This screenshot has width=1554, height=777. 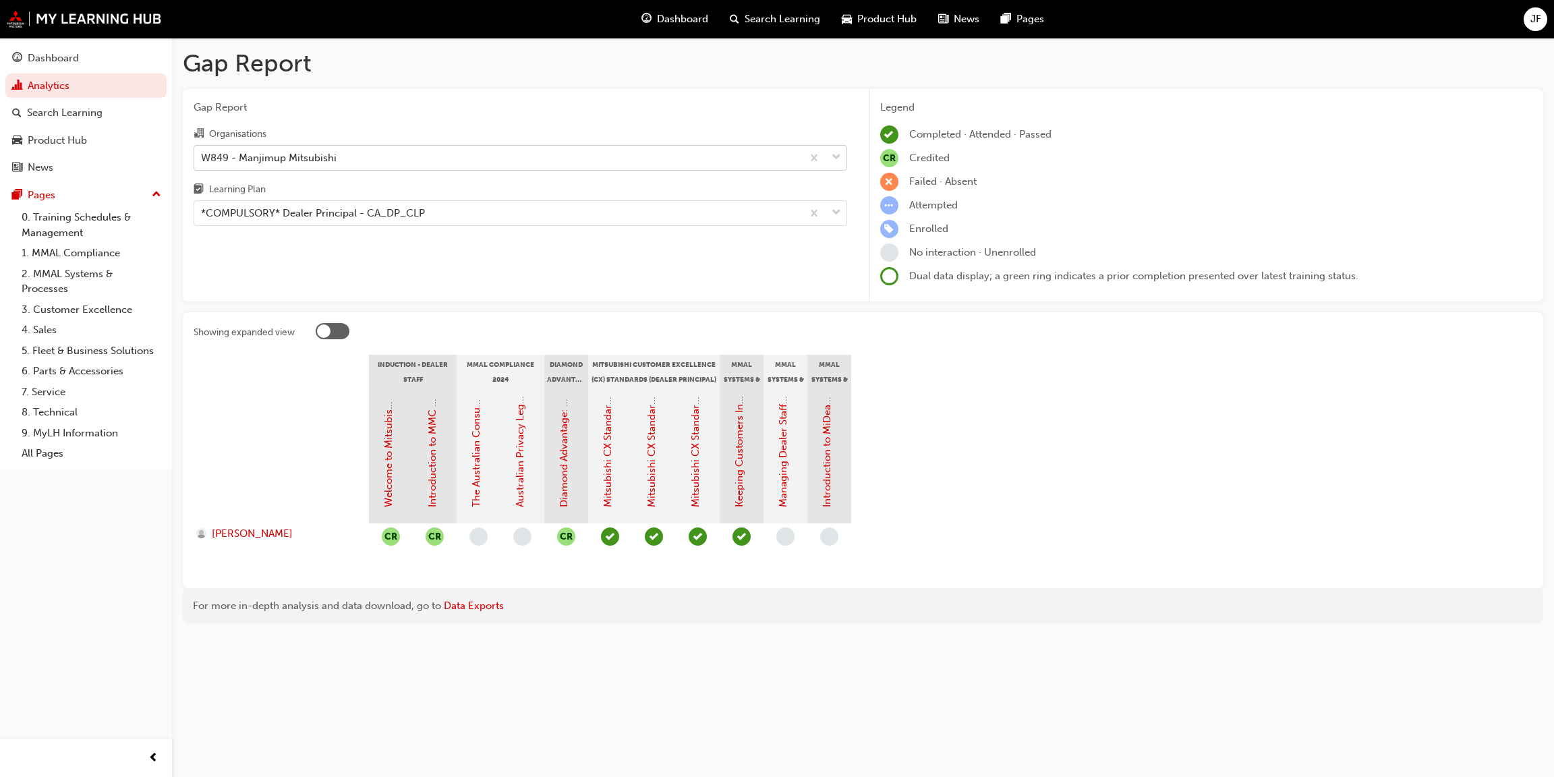 I want to click on span: Pages, so click(x=1030, y=19).